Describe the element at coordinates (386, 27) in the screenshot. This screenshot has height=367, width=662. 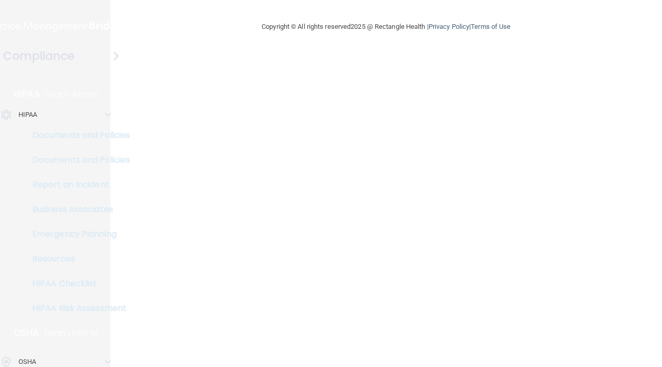
I see `div: Copyright © All rights reserved 2025 @ Rectangle Health | |` at that location.